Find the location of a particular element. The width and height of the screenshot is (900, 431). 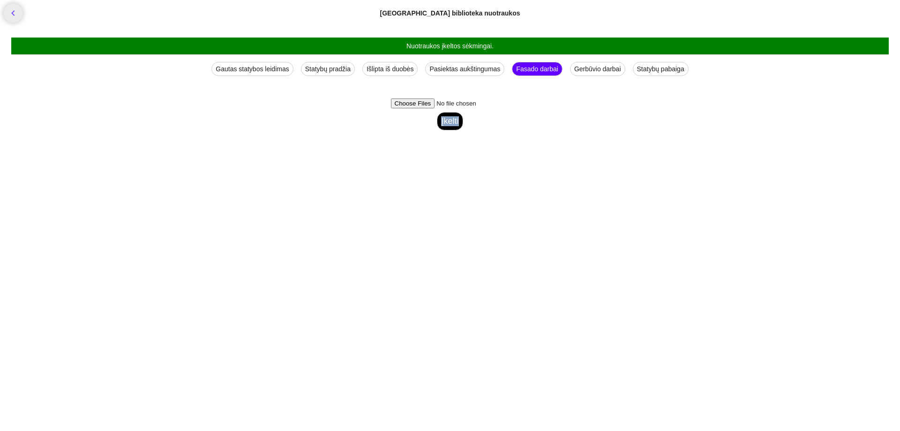

div: Nuotraukos įkeltos sėkmingai. is located at coordinates (450, 46).